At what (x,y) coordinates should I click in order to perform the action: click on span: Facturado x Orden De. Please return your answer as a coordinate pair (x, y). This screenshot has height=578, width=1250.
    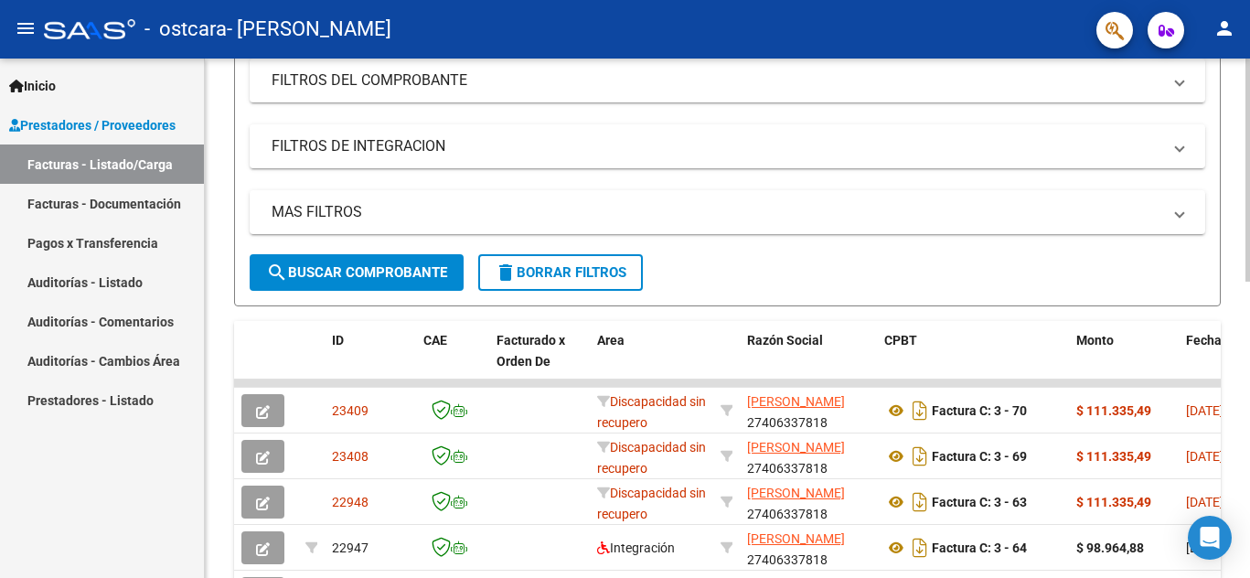
    Looking at the image, I should click on (530, 350).